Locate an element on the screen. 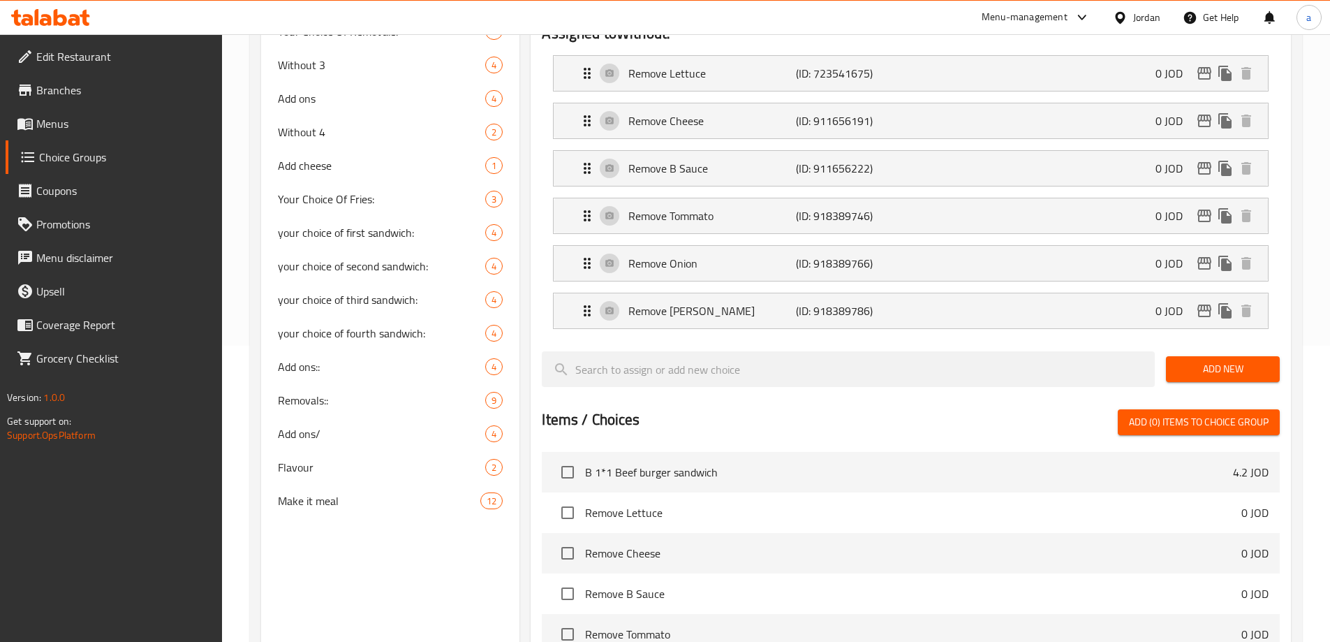 The height and width of the screenshot is (642, 1330). span: Add cheese is located at coordinates (382, 165).